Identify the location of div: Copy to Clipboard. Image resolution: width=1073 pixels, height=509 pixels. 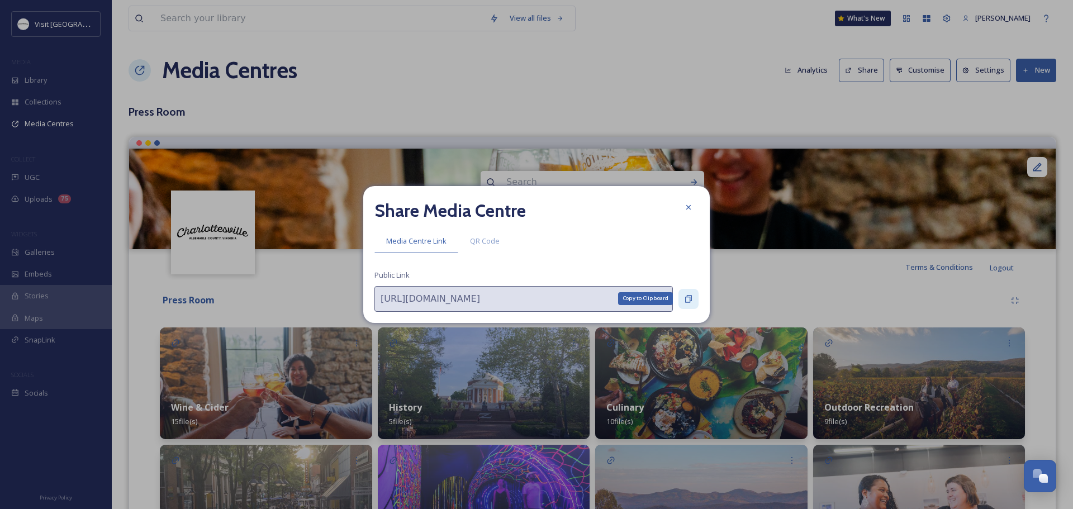
(645, 298).